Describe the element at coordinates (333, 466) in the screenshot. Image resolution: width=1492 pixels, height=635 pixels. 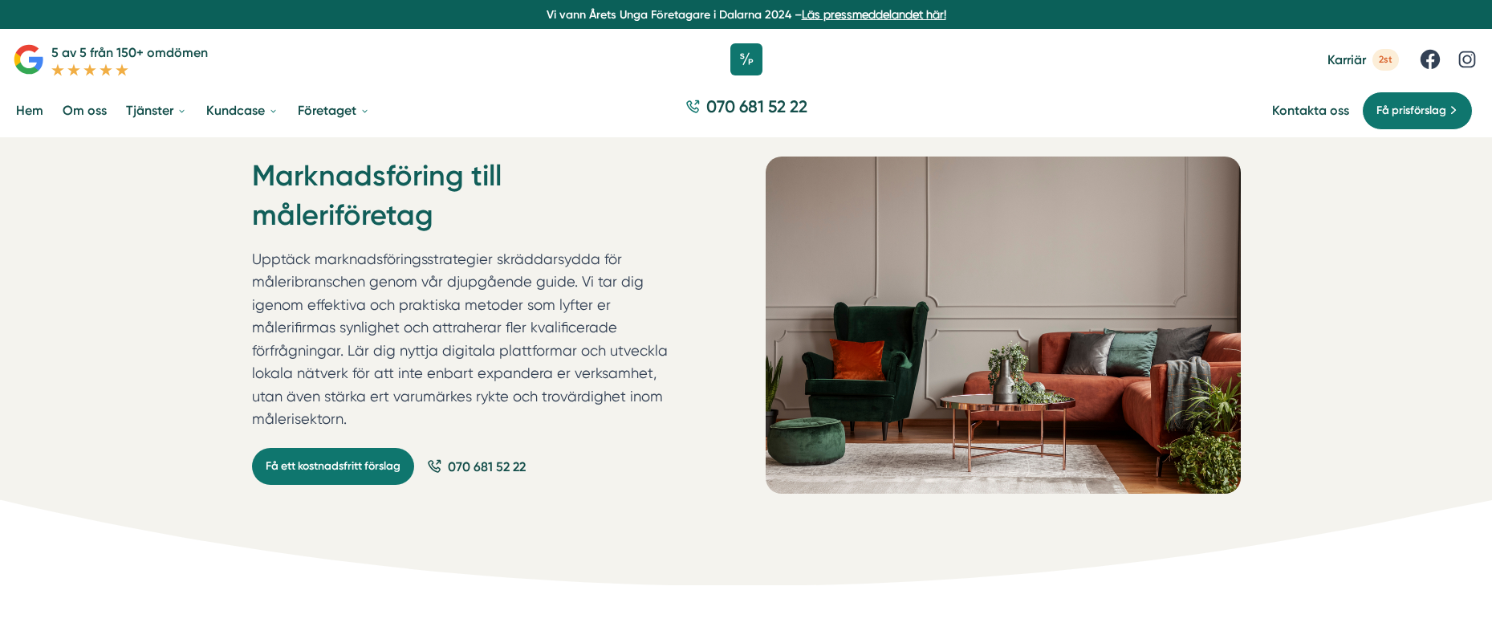
I see `a: Få ett kostnadsfritt förslag` at that location.